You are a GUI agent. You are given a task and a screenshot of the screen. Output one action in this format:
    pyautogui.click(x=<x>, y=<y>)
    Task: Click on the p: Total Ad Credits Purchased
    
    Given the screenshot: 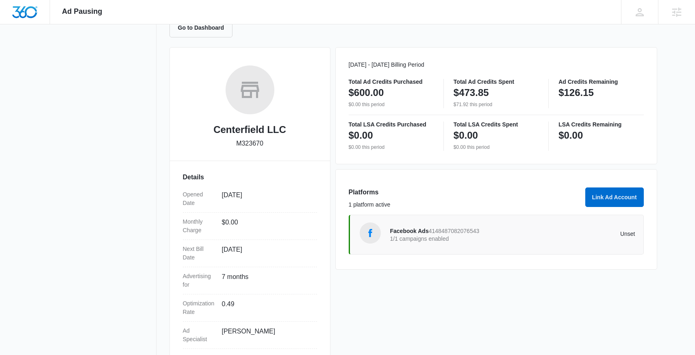 What is the action you would take?
    pyautogui.click(x=391, y=82)
    